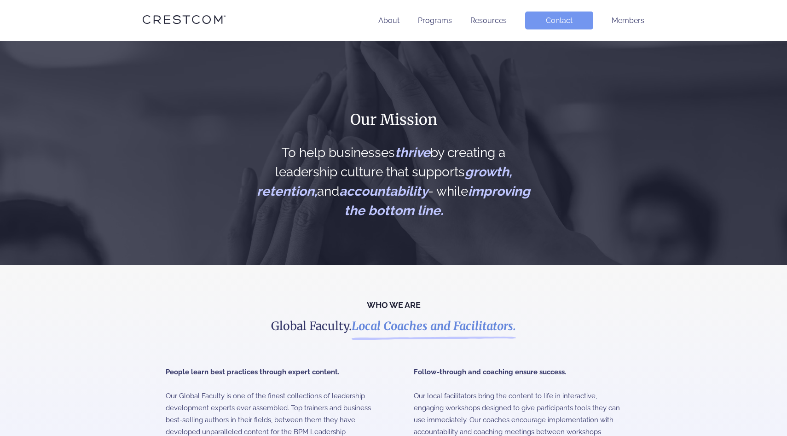 This screenshot has width=787, height=436. What do you see at coordinates (435, 20) in the screenshot?
I see `a: Programs` at bounding box center [435, 20].